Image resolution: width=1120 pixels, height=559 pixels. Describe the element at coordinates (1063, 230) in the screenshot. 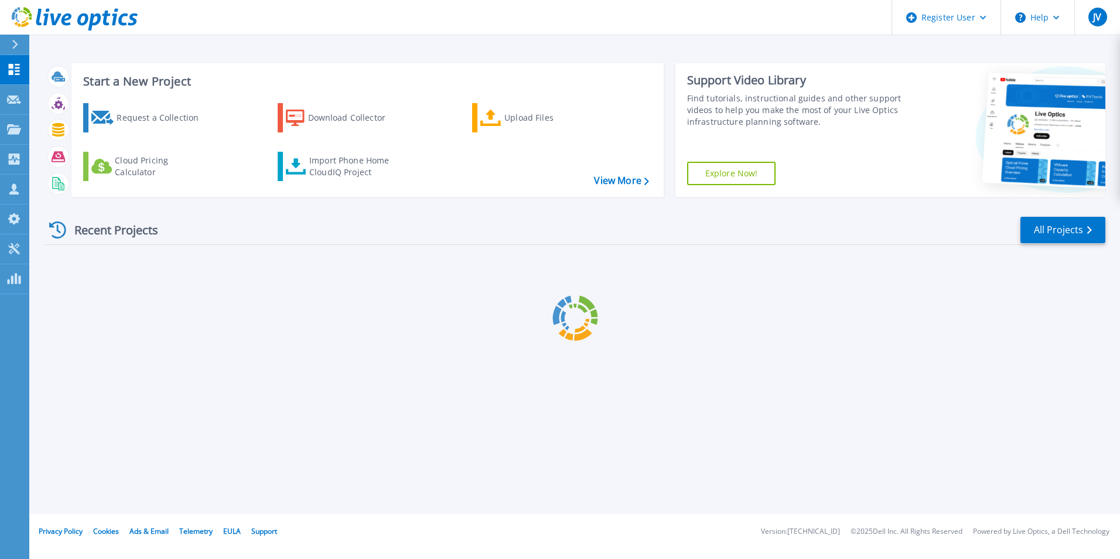

I see `a: All Projects` at that location.